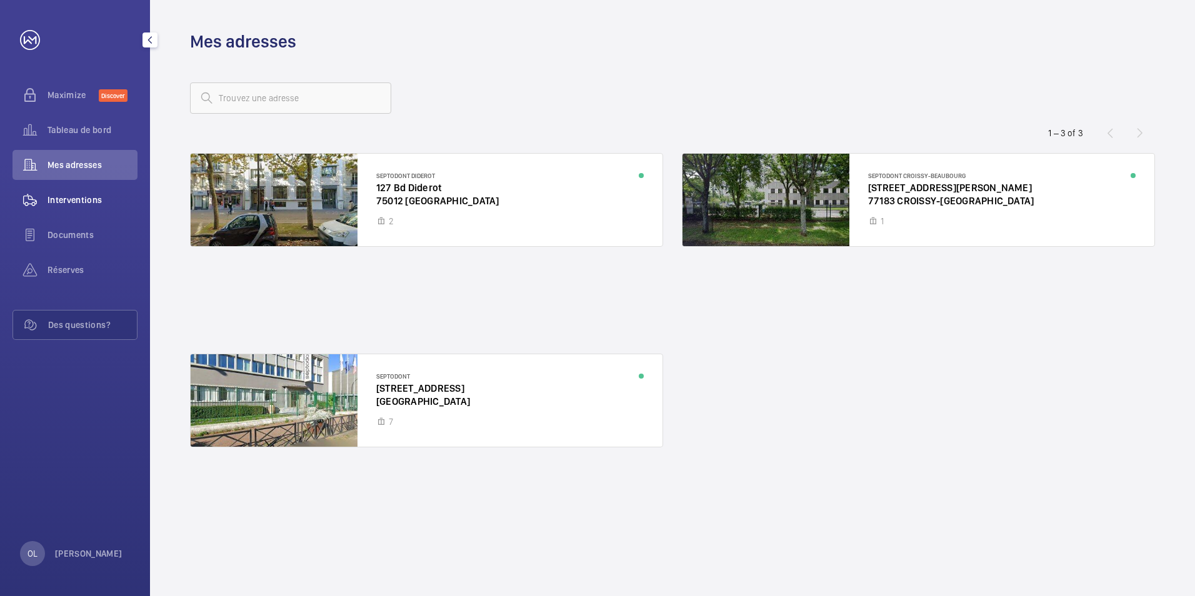  Describe the element at coordinates (113, 96) in the screenshot. I see `span: Discover` at that location.